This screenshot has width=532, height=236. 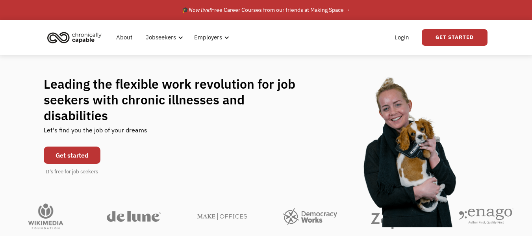 What do you see at coordinates (95, 133) in the screenshot?
I see `div: Let's find you the job of your dreams` at bounding box center [95, 133].